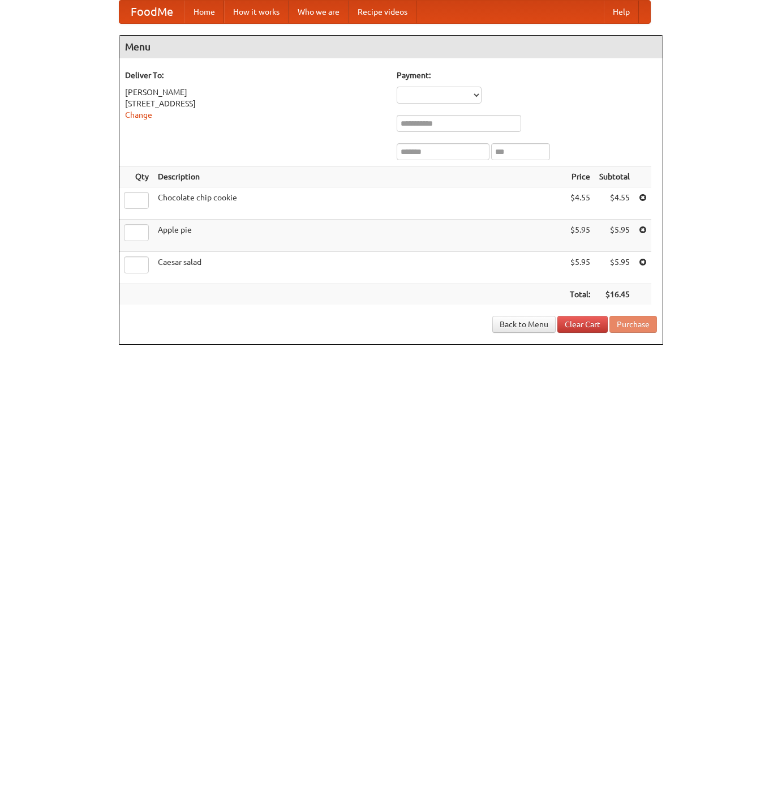 Image resolution: width=769 pixels, height=801 pixels. I want to click on a: Who we are, so click(319, 12).